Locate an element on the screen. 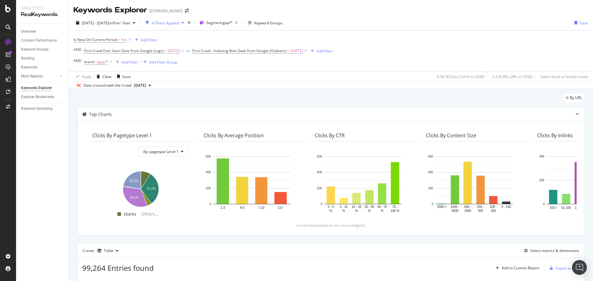  text: 10 - 20 is located at coordinates (357, 207).